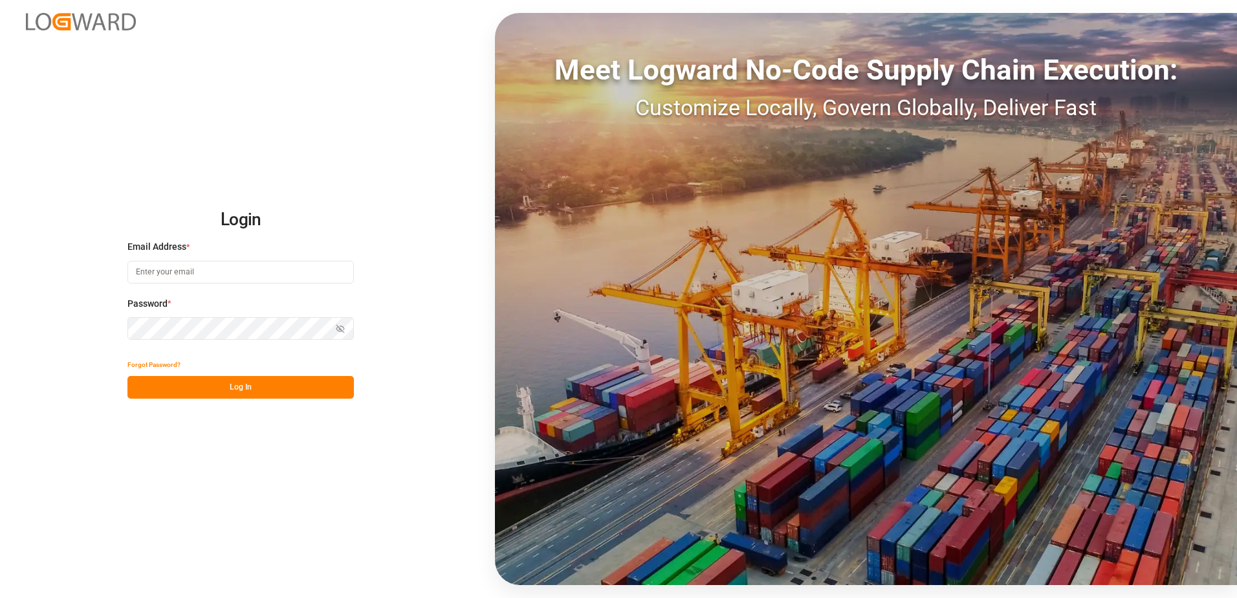 The height and width of the screenshot is (598, 1237). What do you see at coordinates (241, 220) in the screenshot?
I see `h2: Login` at bounding box center [241, 220].